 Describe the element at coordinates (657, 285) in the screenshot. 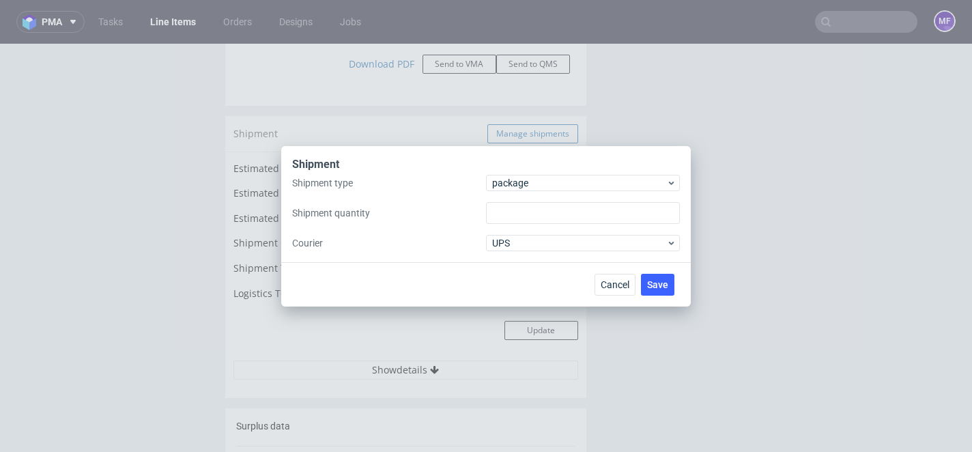

I see `span: Save` at that location.